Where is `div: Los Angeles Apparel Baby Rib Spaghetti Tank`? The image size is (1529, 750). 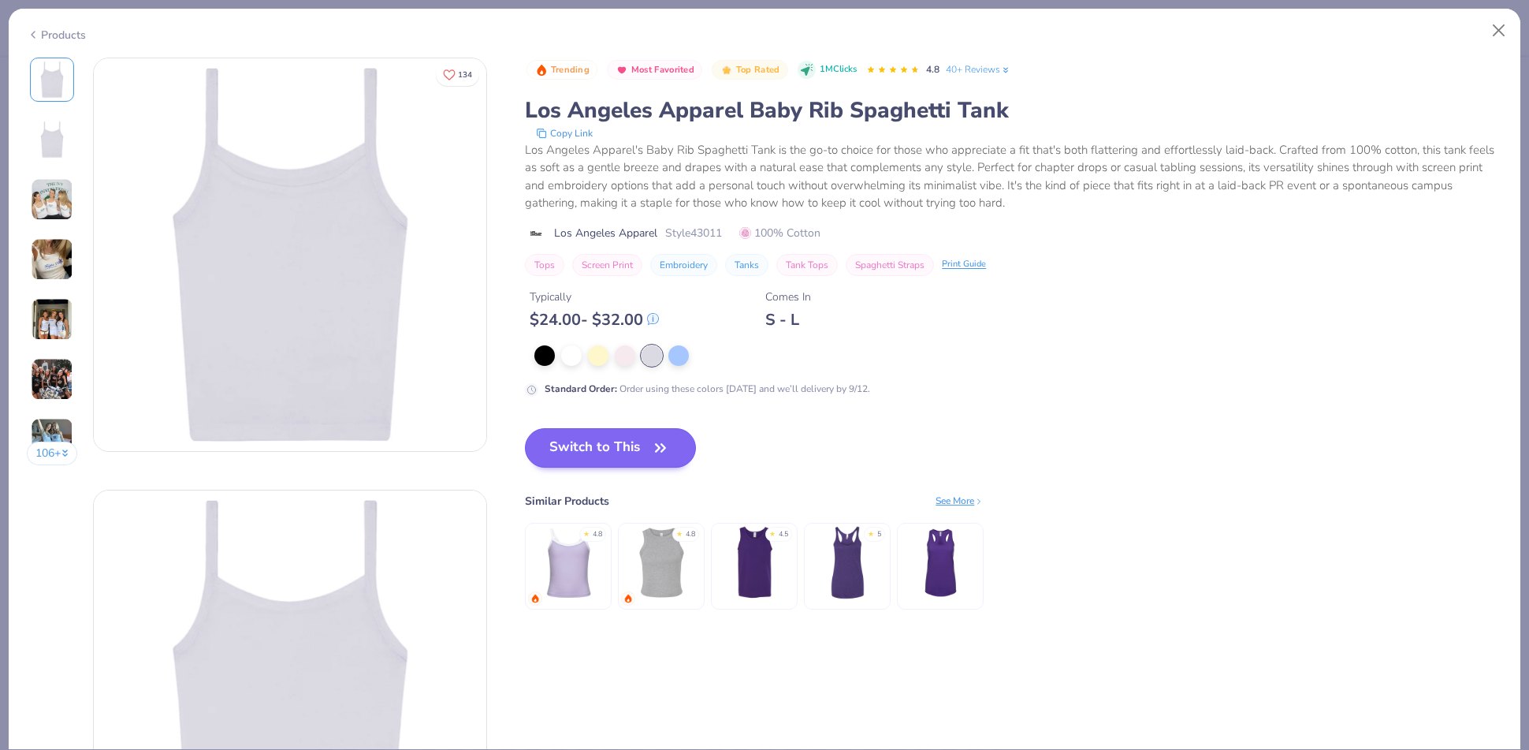 div: Los Angeles Apparel Baby Rib Spaghetti Tank is located at coordinates (1014, 110).